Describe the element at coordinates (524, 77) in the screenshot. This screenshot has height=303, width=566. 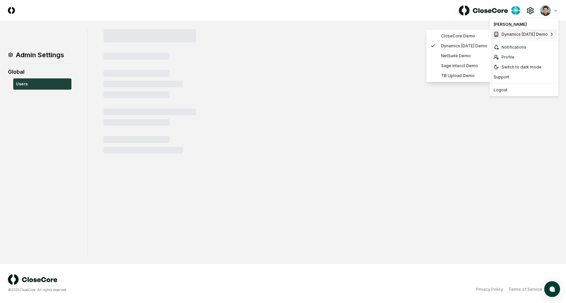
I see `div: Support` at that location.